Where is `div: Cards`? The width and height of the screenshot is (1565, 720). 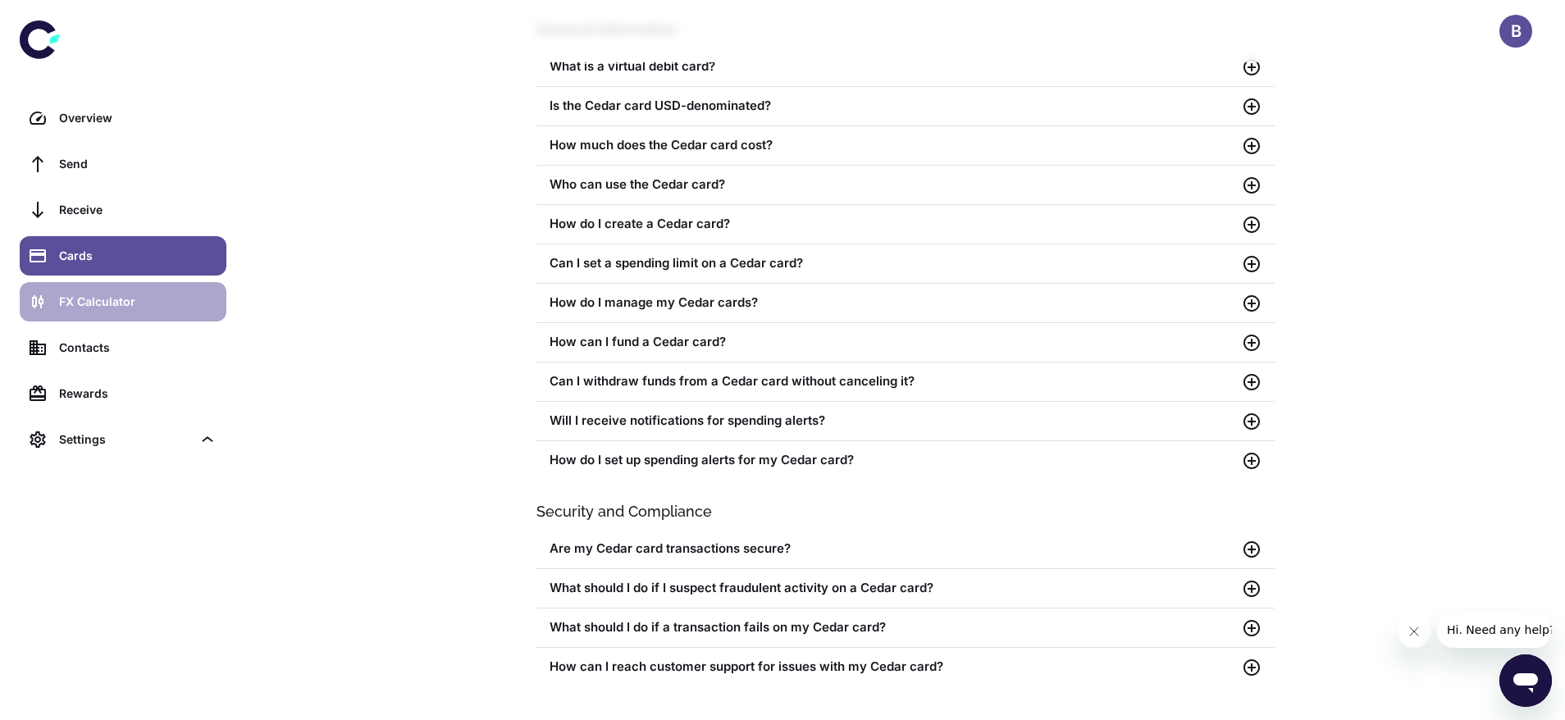
div: Cards is located at coordinates (138, 256).